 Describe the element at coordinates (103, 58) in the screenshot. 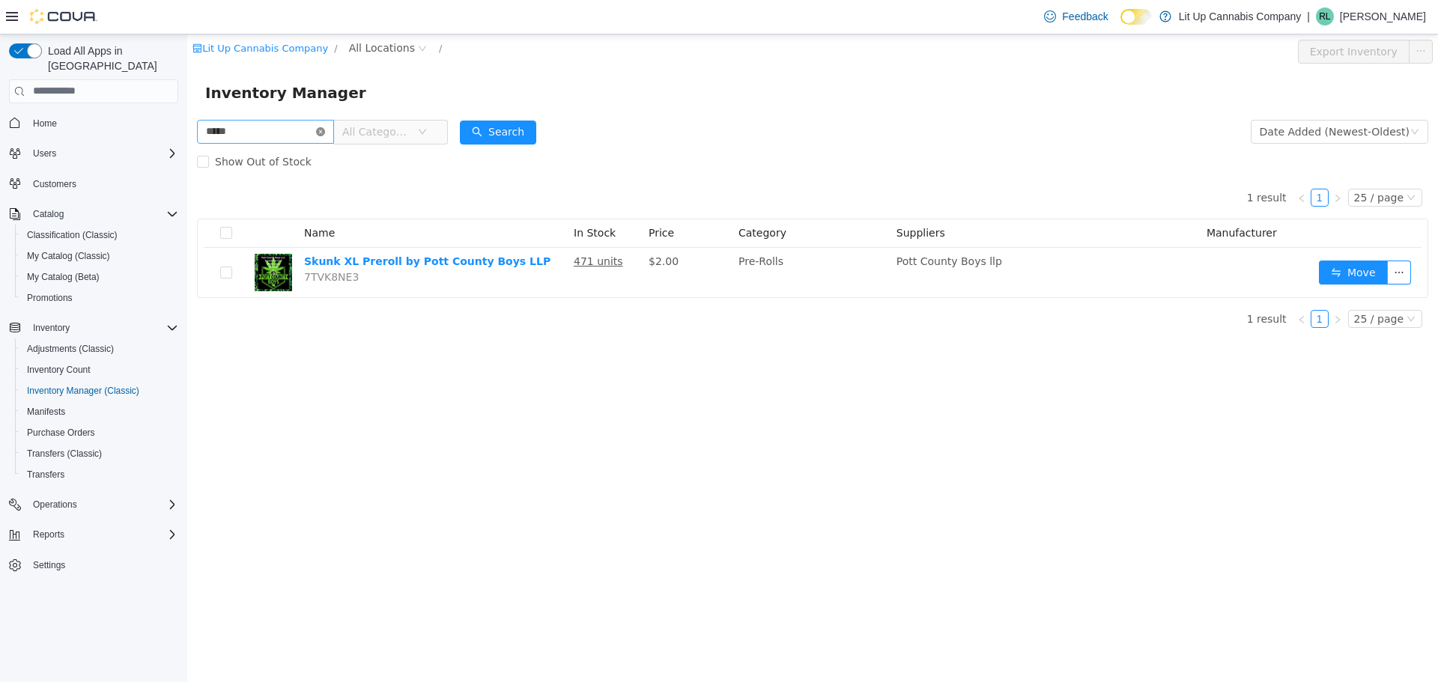

I see `span: Inventory Manager` at that location.